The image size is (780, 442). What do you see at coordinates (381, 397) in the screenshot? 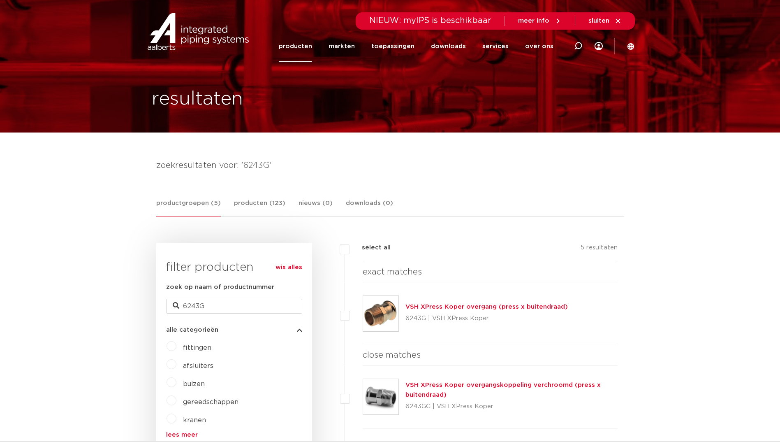
I see `img: Thumbnail for VSH XPress Koper overgangskoppeling verchroomd (press x buitendraad)` at bounding box center [381, 397].